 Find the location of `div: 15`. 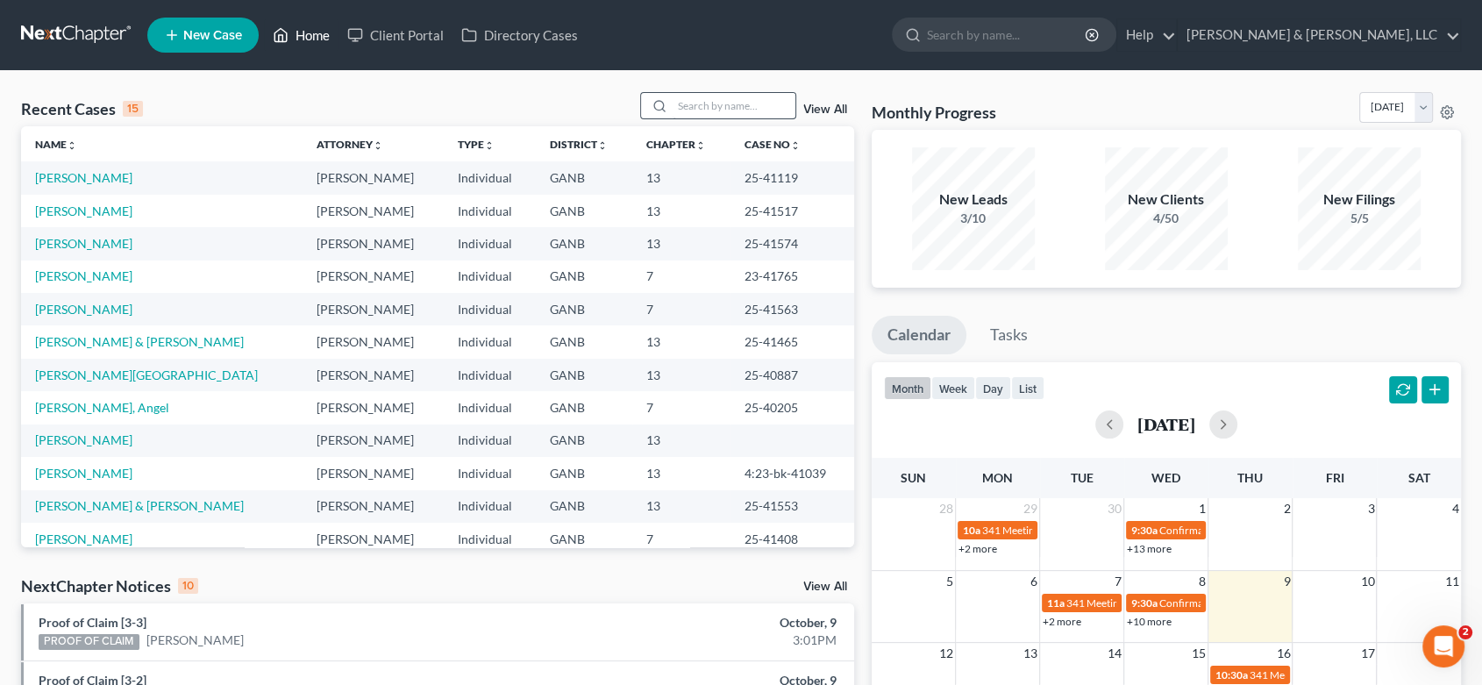

div: 15 is located at coordinates (132, 109).